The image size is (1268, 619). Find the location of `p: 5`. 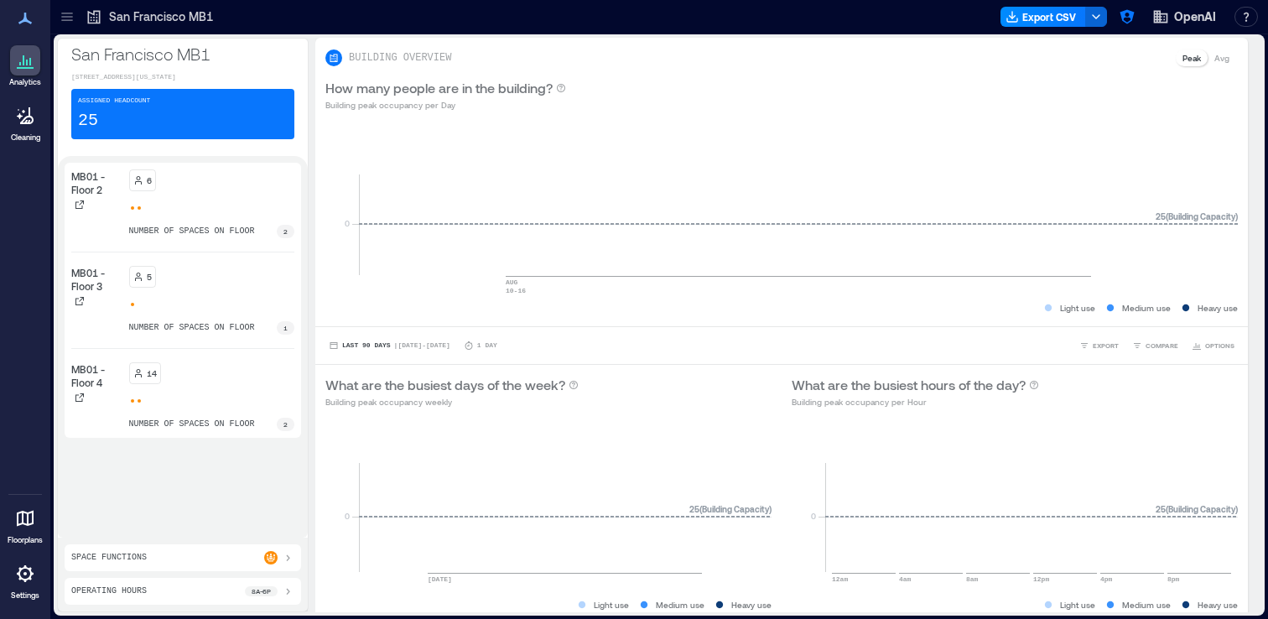

p: 5 is located at coordinates (149, 277).